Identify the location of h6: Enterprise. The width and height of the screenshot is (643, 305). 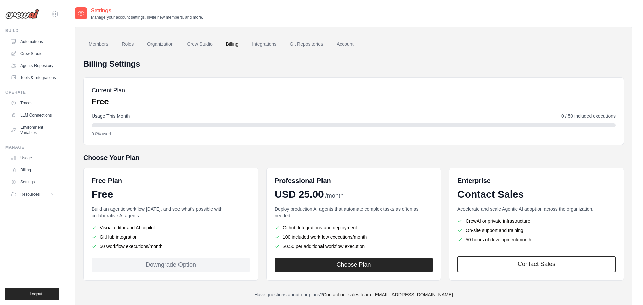
(536, 181).